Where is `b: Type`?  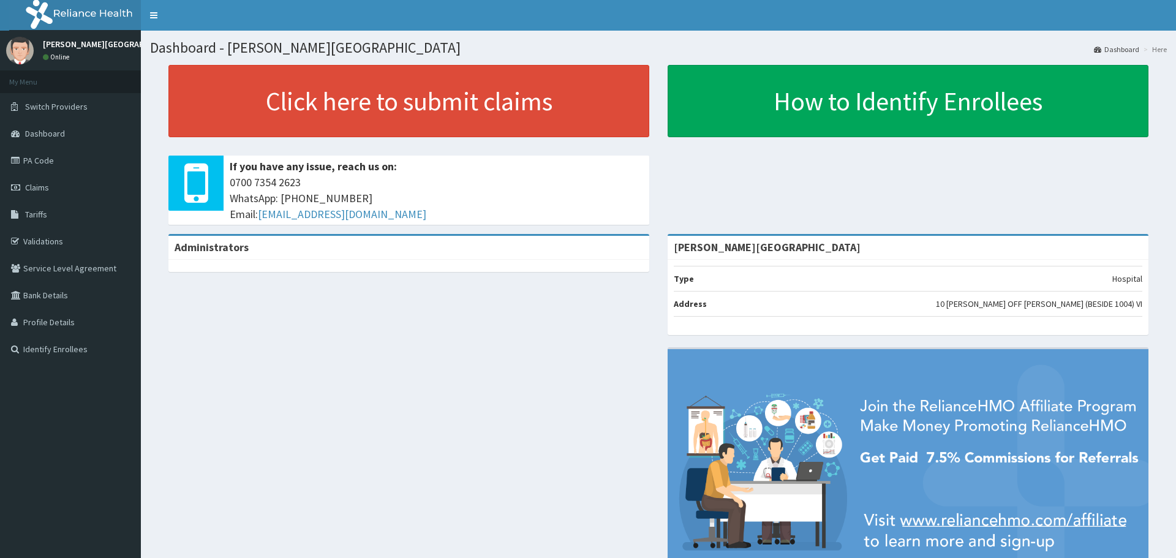
b: Type is located at coordinates (683, 279).